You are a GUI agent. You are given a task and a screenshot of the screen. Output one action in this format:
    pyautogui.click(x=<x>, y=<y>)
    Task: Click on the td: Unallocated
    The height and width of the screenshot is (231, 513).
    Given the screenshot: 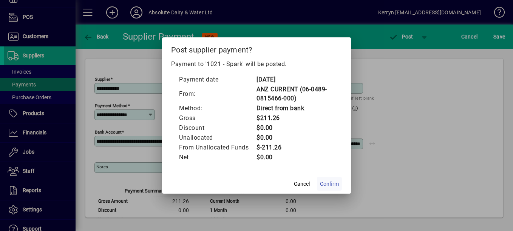 What is the action you would take?
    pyautogui.click(x=217, y=138)
    